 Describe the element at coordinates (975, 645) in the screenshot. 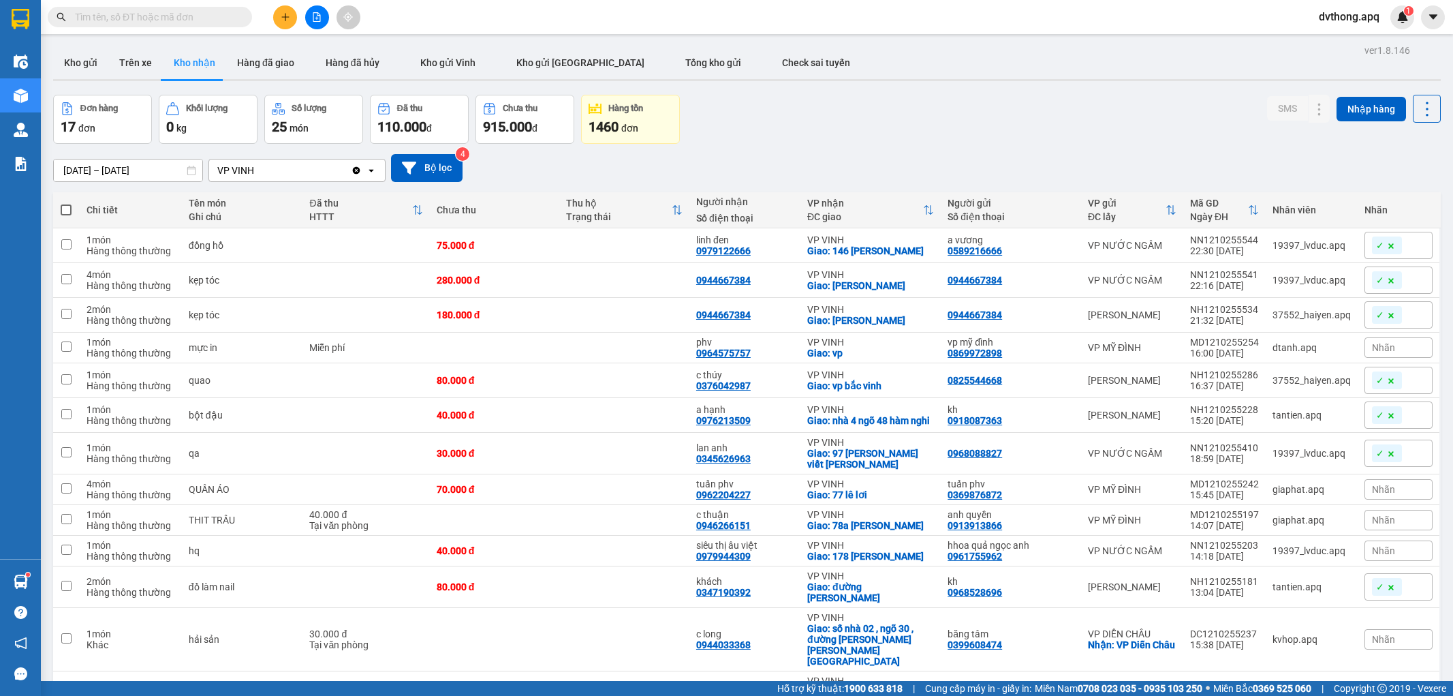

I see `div: 0399608474` at that location.